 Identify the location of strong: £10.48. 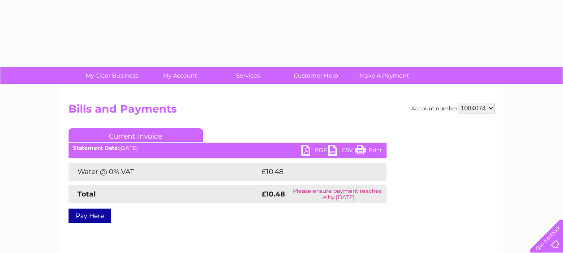
(273, 193).